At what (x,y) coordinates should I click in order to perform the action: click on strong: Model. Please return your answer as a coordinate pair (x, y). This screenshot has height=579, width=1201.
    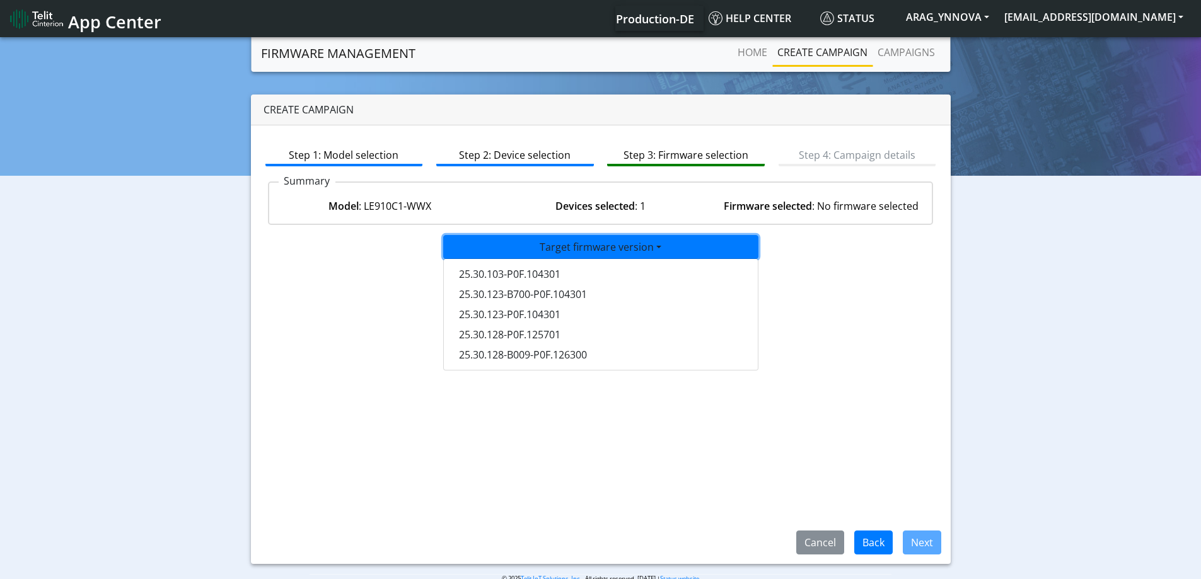
    Looking at the image, I should click on (344, 206).